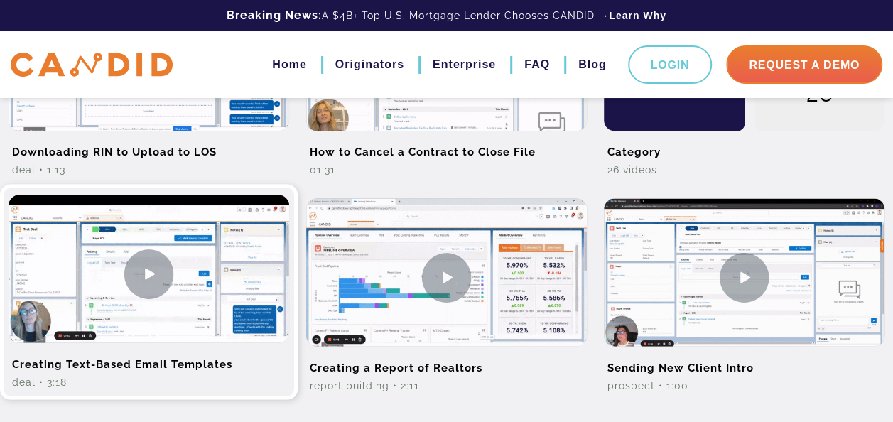 Image resolution: width=893 pixels, height=422 pixels. I want to click on h2: Downloading RIN to Upload to LOS, so click(148, 146).